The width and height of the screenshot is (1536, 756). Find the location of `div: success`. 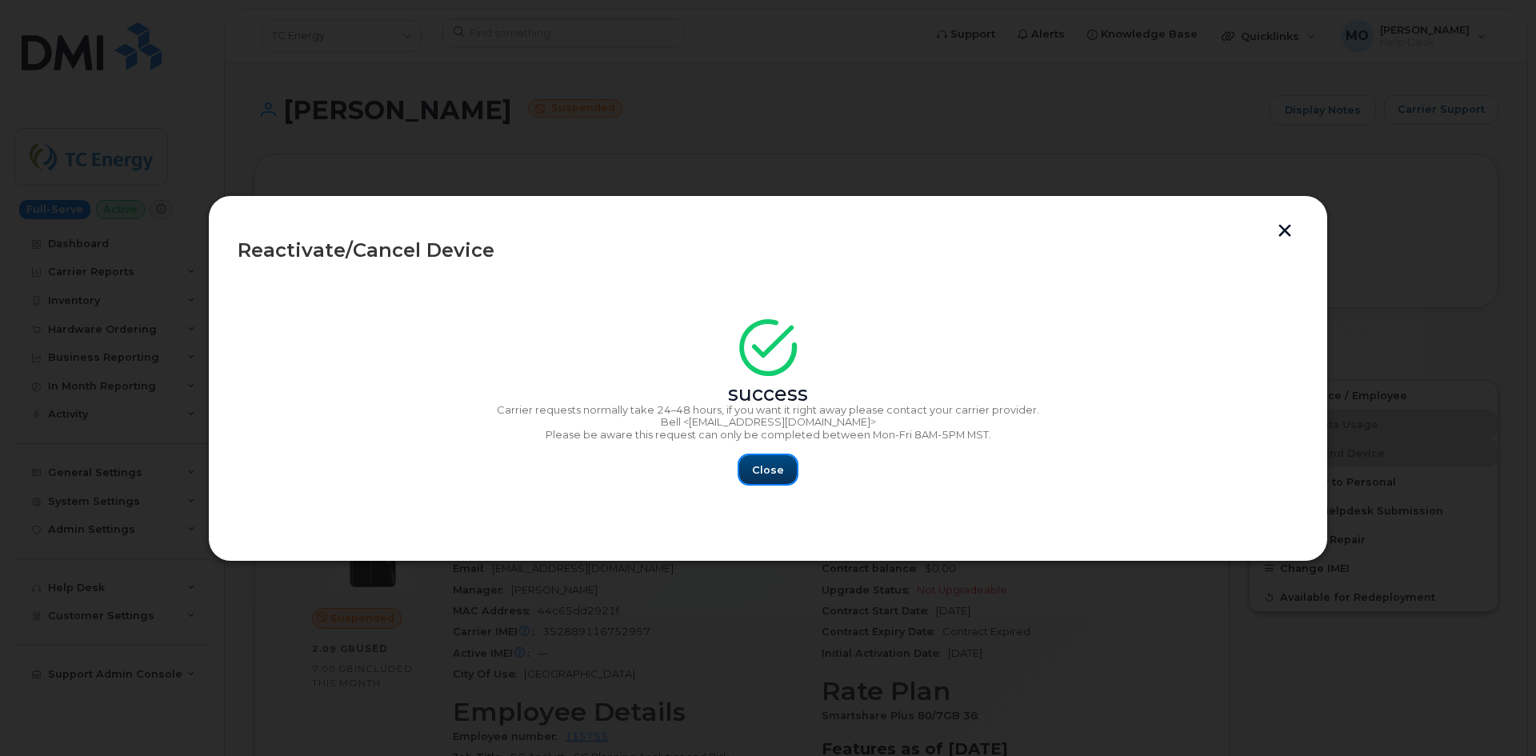

div: success is located at coordinates (768, 394).